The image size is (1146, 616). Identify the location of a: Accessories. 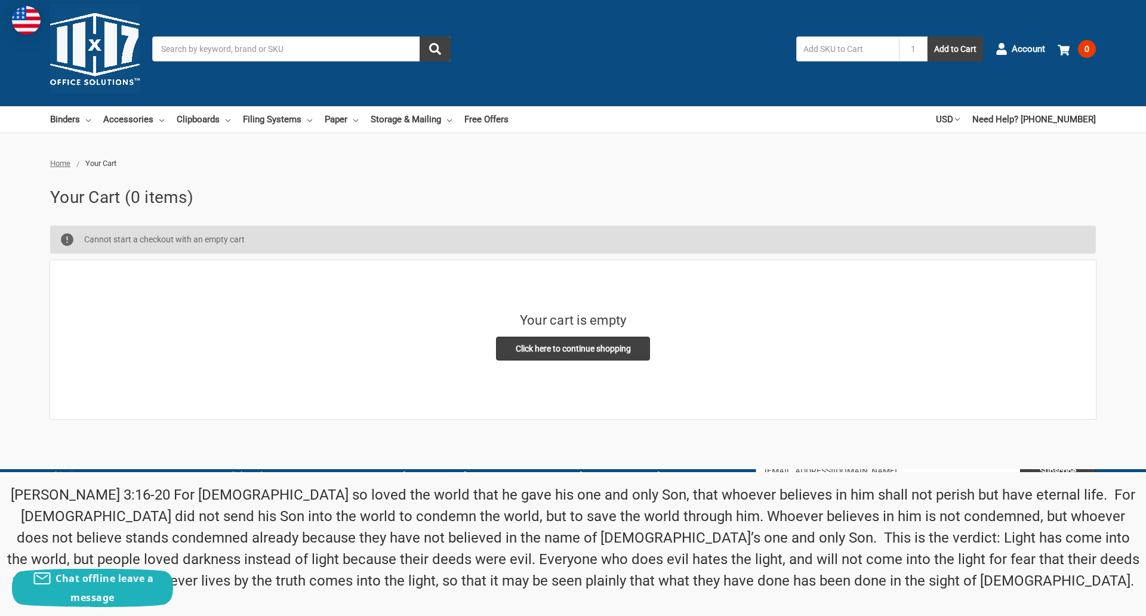
(134, 119).